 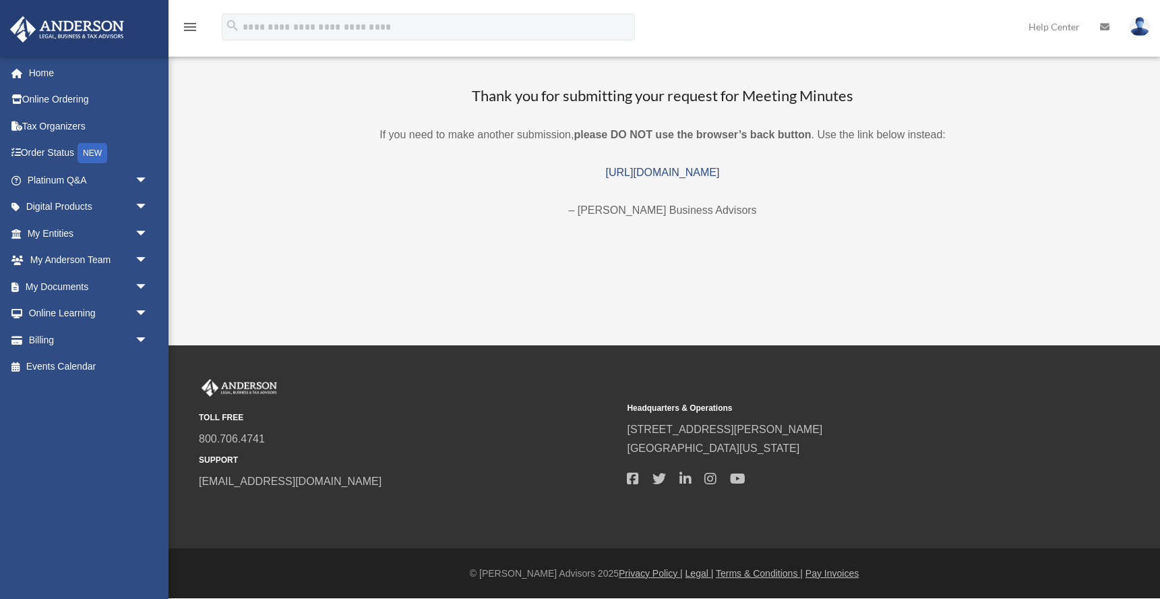 What do you see at coordinates (89, 313) in the screenshot?
I see `a: Online Learningarrow_drop_down` at bounding box center [89, 313].